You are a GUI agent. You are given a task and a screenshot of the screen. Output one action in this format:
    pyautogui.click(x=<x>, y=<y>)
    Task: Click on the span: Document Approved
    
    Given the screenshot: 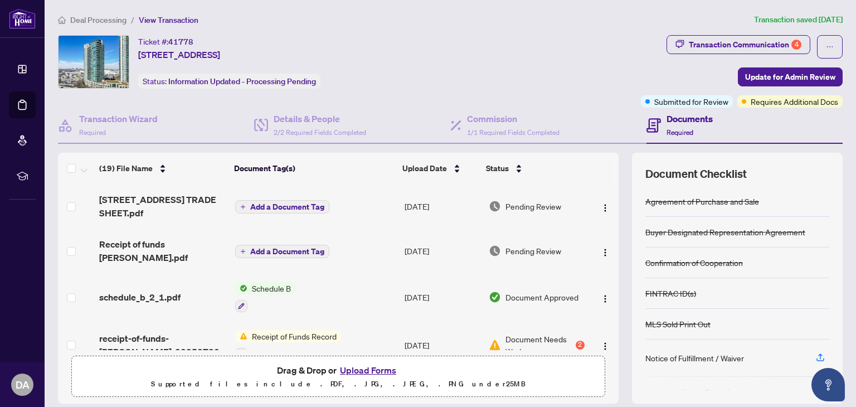 What is the action you would take?
    pyautogui.click(x=542, y=297)
    